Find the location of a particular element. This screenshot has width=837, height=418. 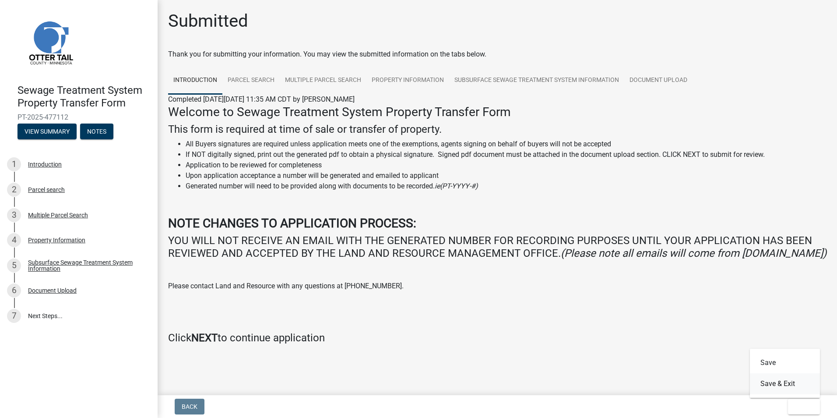

div: 3 is located at coordinates (14, 215).